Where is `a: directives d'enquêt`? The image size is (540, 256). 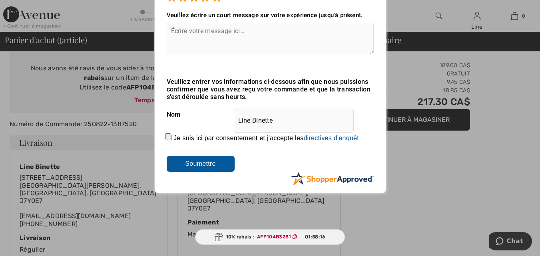
a: directives d'enquêt is located at coordinates (331, 138).